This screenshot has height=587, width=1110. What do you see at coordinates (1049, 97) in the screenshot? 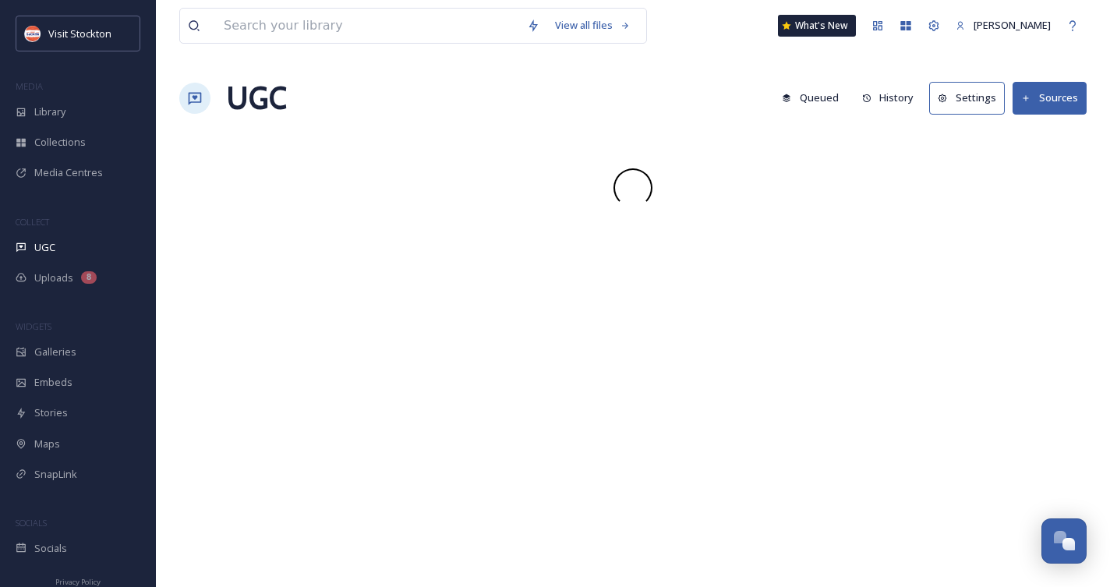
I see `a: Sources` at bounding box center [1049, 97].